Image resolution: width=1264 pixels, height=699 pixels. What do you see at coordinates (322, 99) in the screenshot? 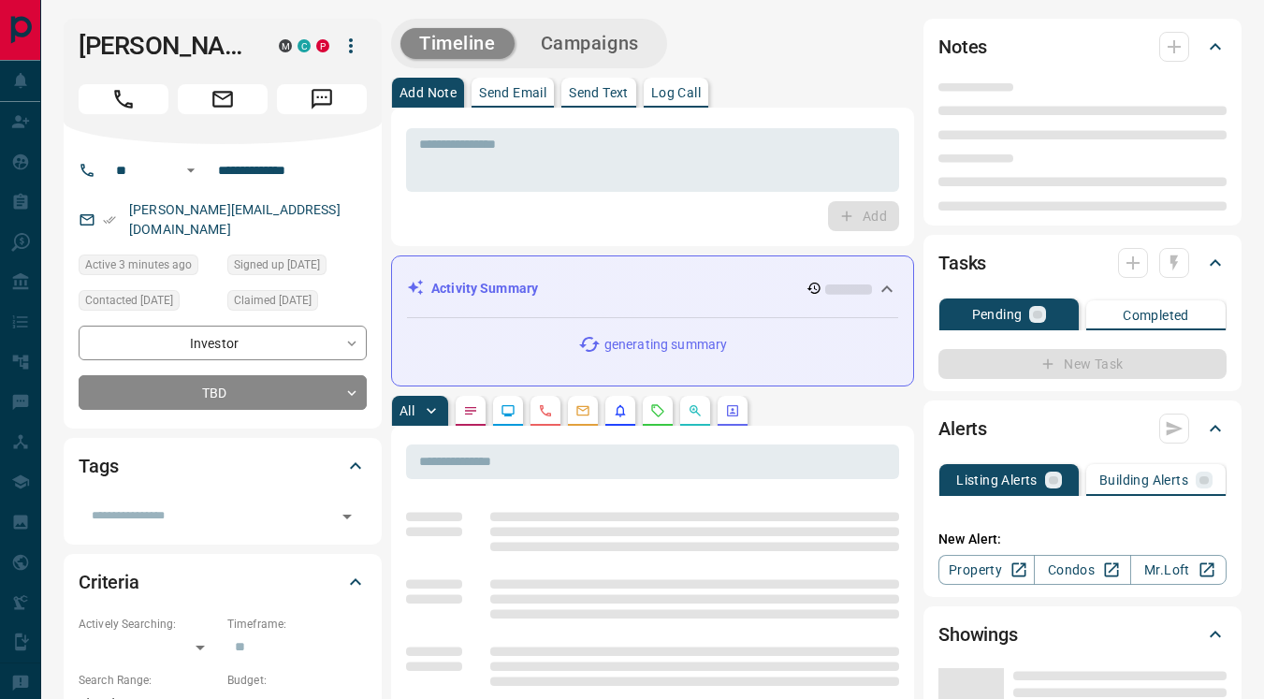
I see `span: Message` at bounding box center [322, 99].